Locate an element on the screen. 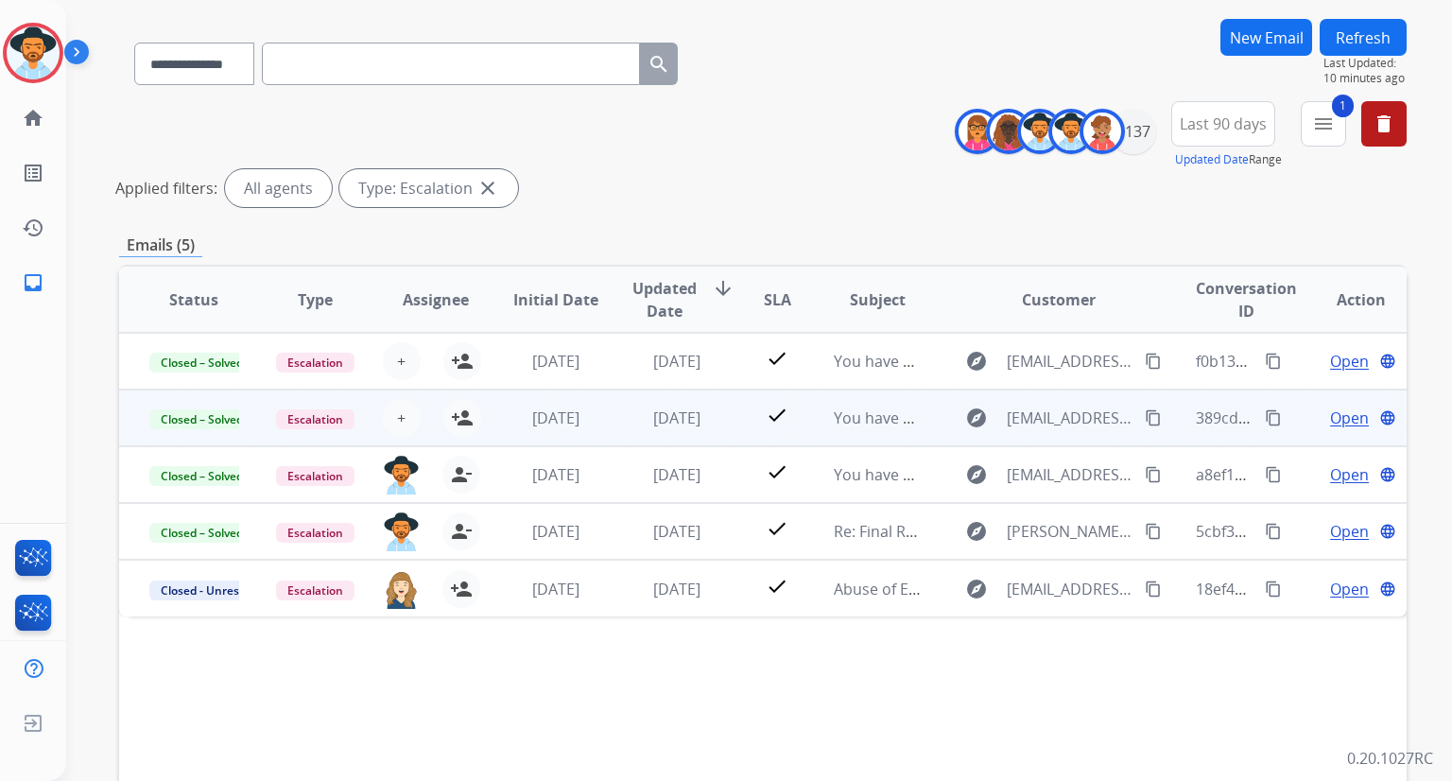  button: Refresh is located at coordinates (1363, 37).